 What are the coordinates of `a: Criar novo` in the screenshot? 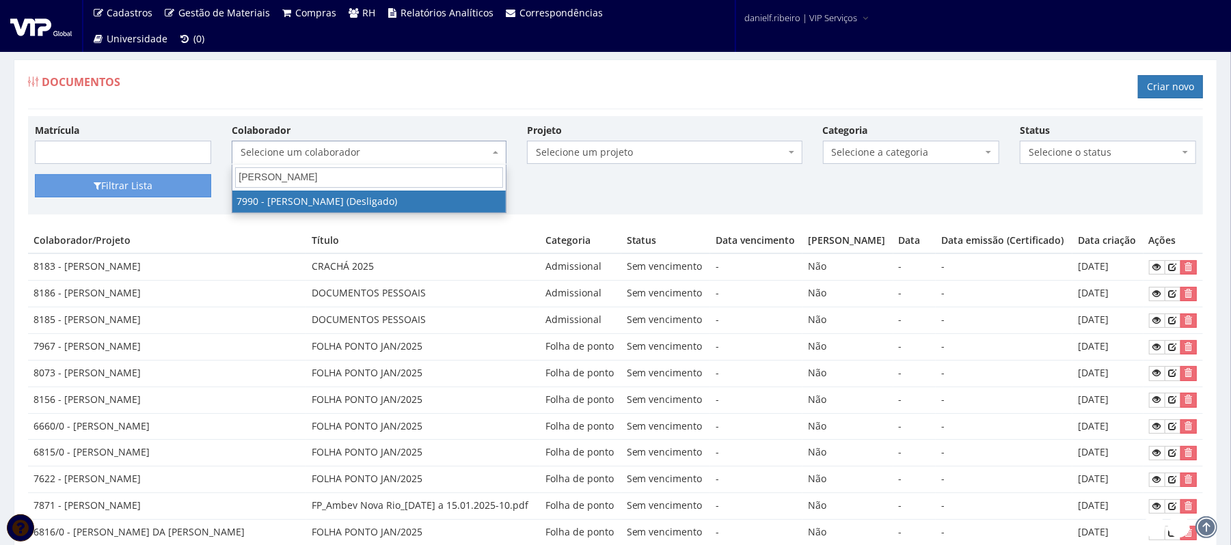 It's located at (1170, 87).